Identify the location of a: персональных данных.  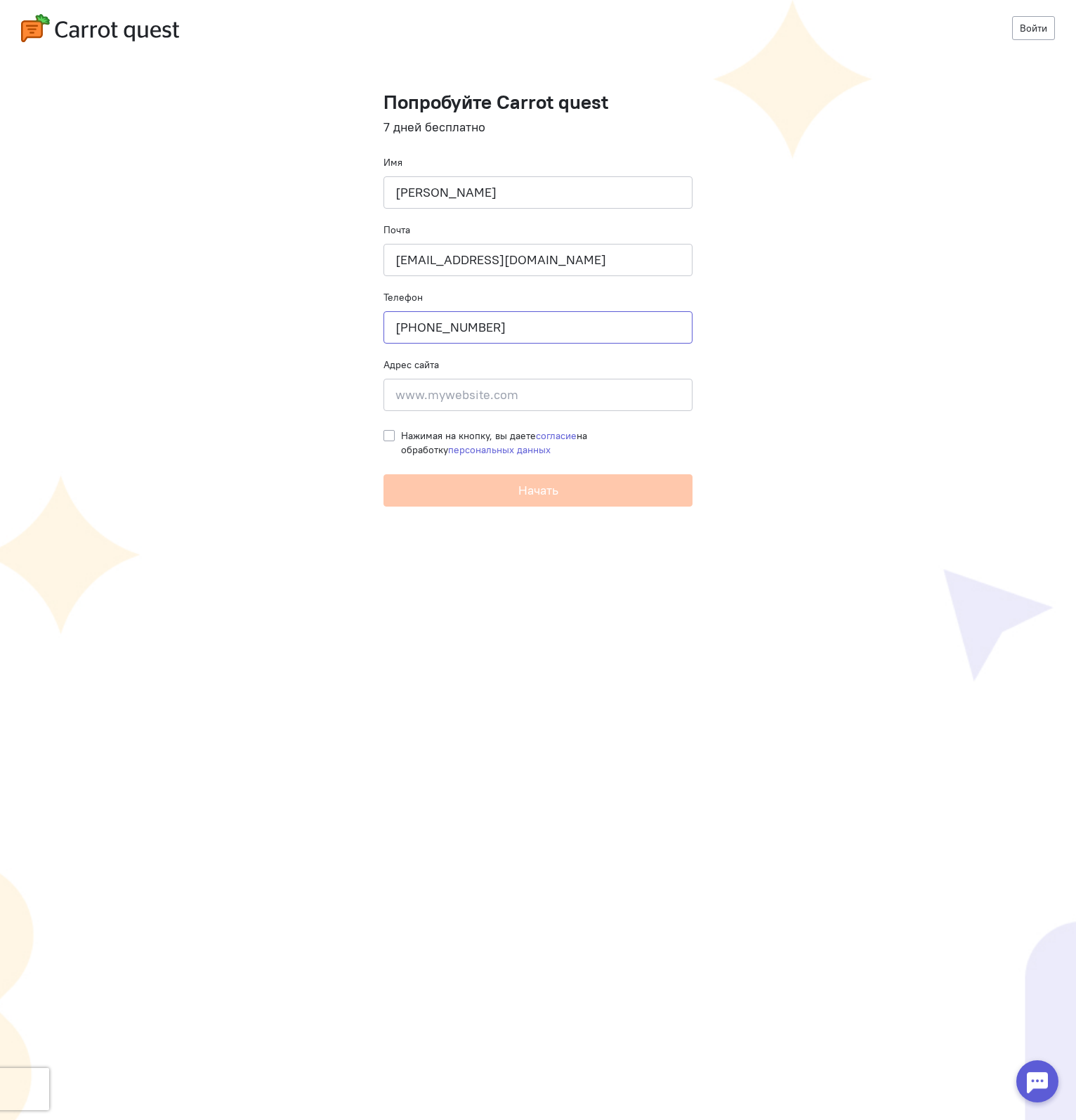
(499, 450).